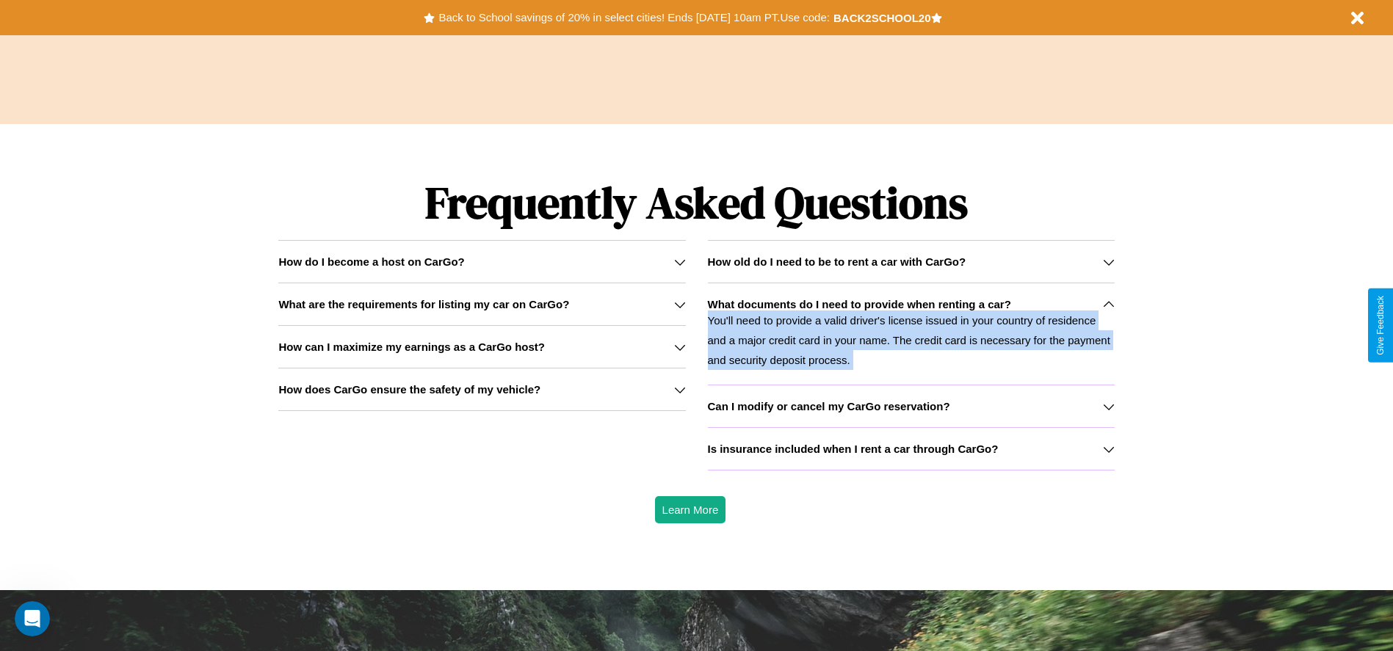 This screenshot has height=651, width=1393. Describe the element at coordinates (411, 347) in the screenshot. I see `h3: How can I maximize my earnings as a CarGo host?` at that location.